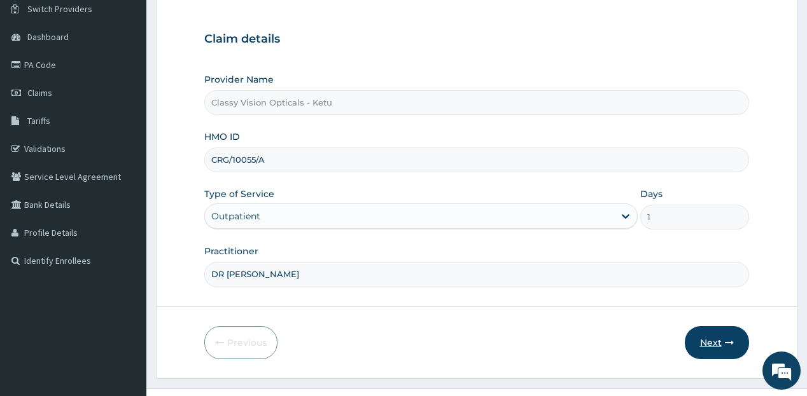 This screenshot has height=396, width=807. I want to click on div: Outpatient, so click(235, 216).